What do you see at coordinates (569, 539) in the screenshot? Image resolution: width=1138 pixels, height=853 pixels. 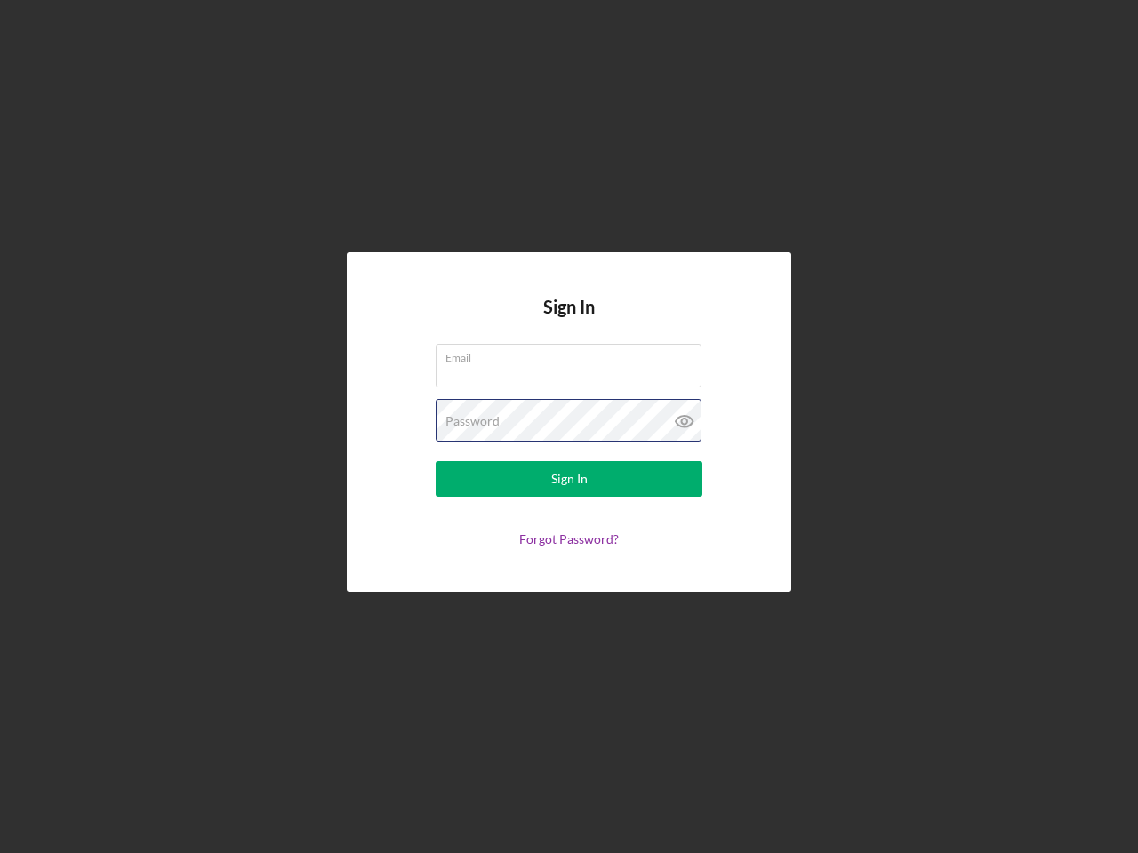 I see `a: Forgot Password?` at bounding box center [569, 539].